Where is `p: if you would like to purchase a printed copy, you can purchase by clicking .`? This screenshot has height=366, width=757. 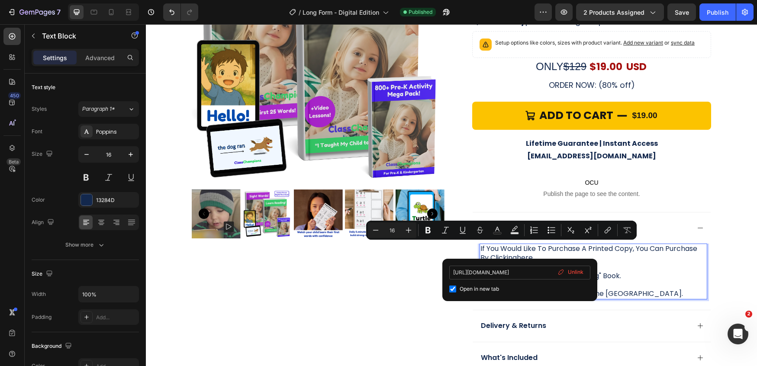 p: if you would like to purchase a printed copy, you can purchase by clicking . is located at coordinates (448, 230).